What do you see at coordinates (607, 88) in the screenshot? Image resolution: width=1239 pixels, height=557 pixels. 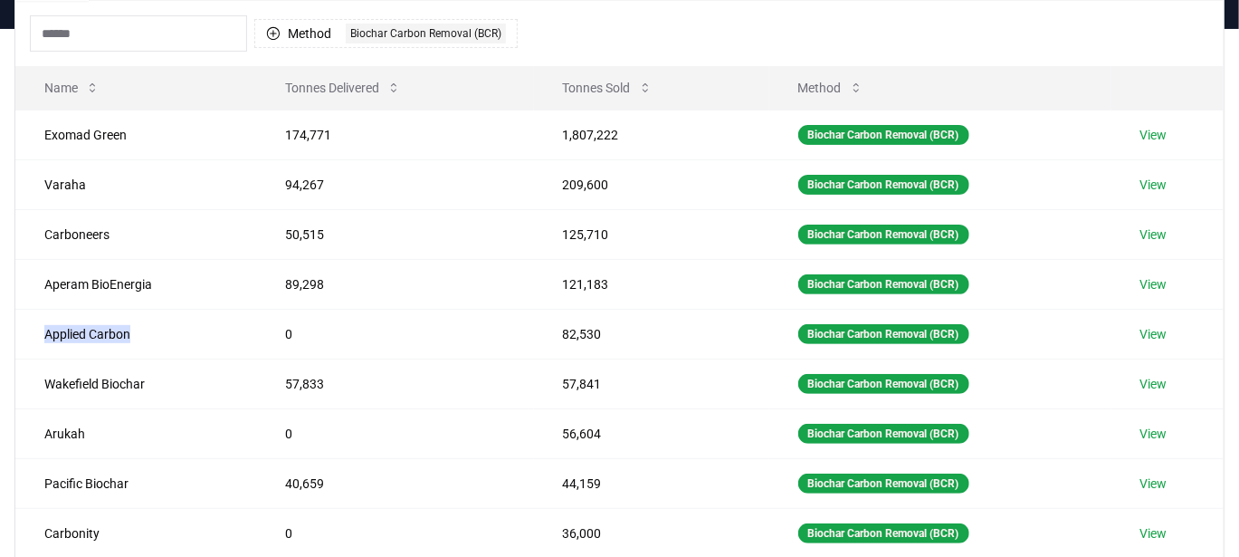 I see `button: Tonnes Sold` at bounding box center [607, 88].